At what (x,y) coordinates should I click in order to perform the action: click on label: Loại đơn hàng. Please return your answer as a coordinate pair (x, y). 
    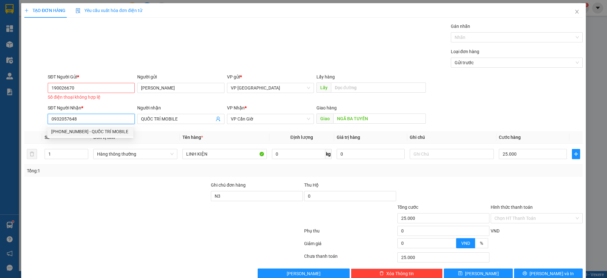
    Looking at the image, I should click on (465, 52).